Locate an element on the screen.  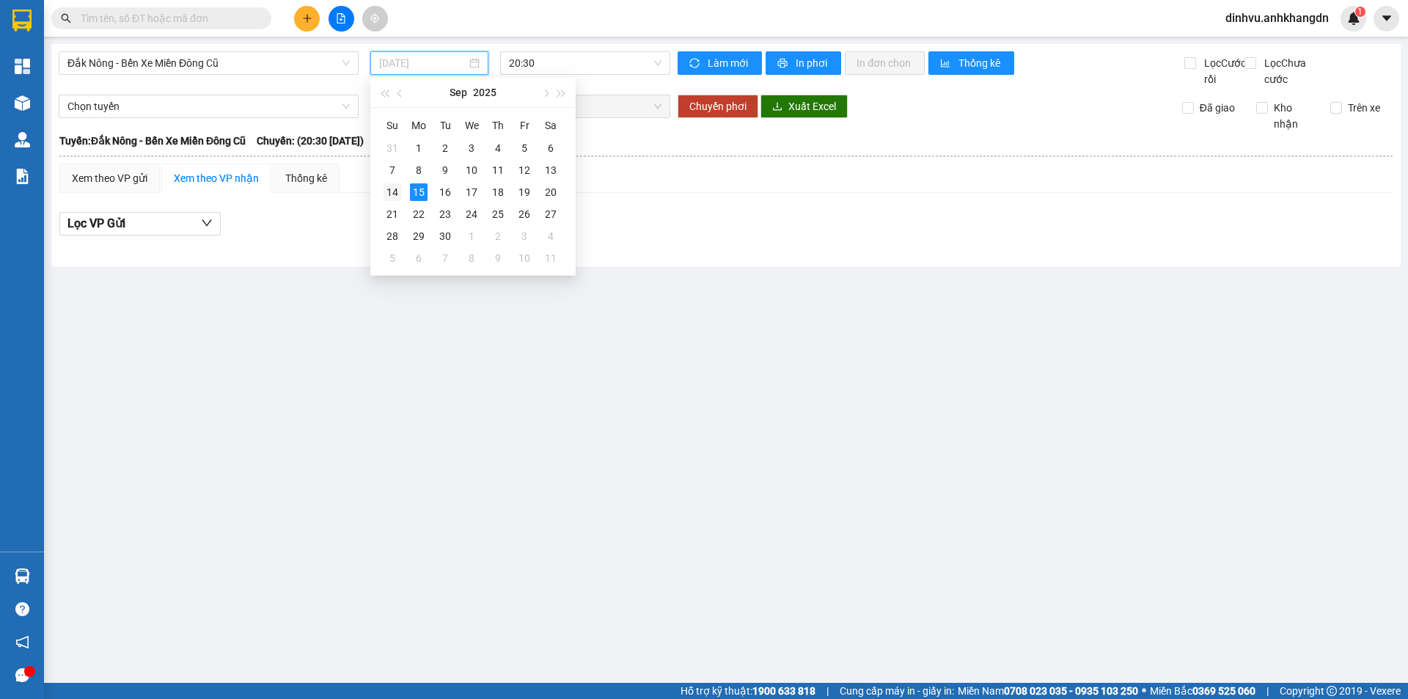
div: 28 is located at coordinates (392, 236).